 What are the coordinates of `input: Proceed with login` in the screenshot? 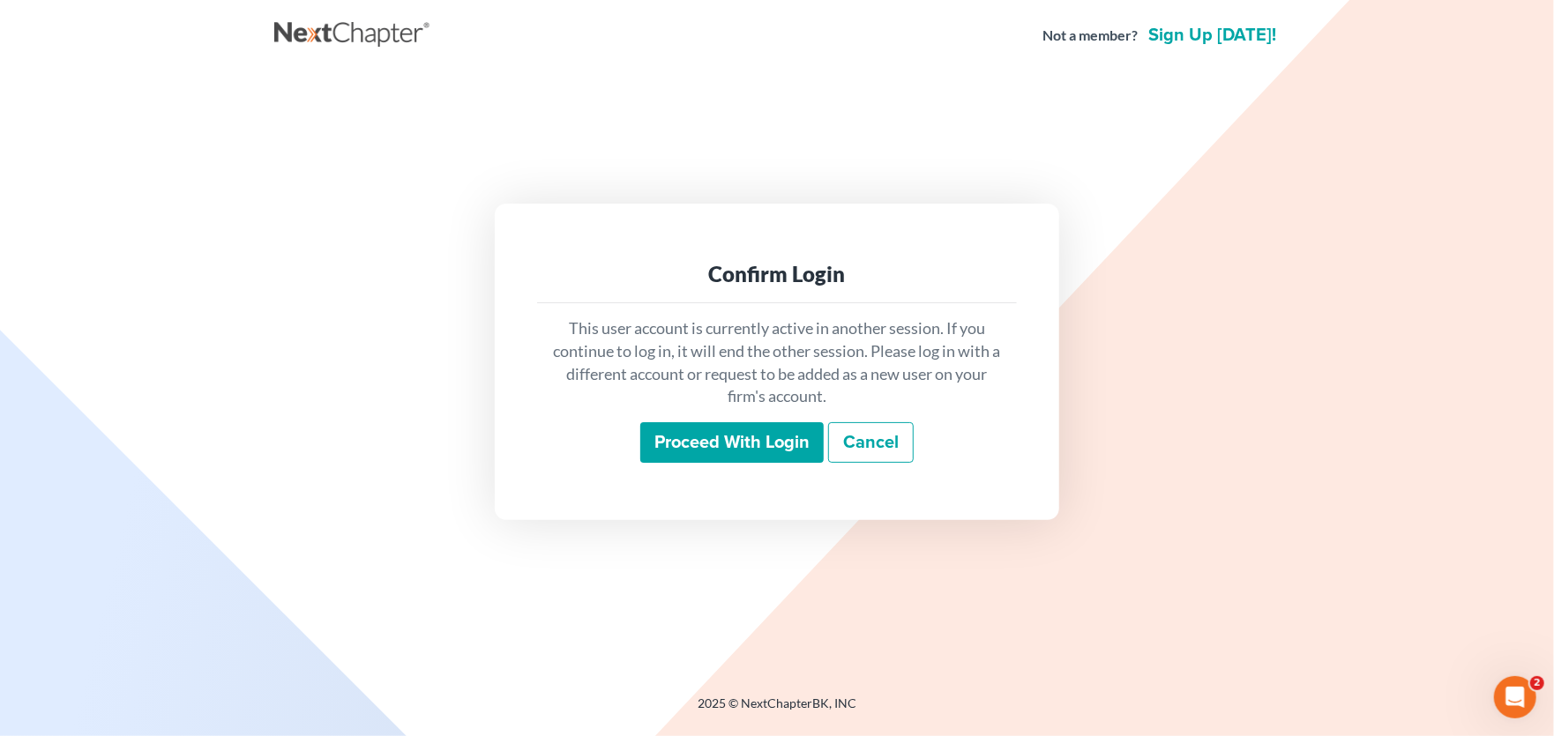 It's located at (732, 443).